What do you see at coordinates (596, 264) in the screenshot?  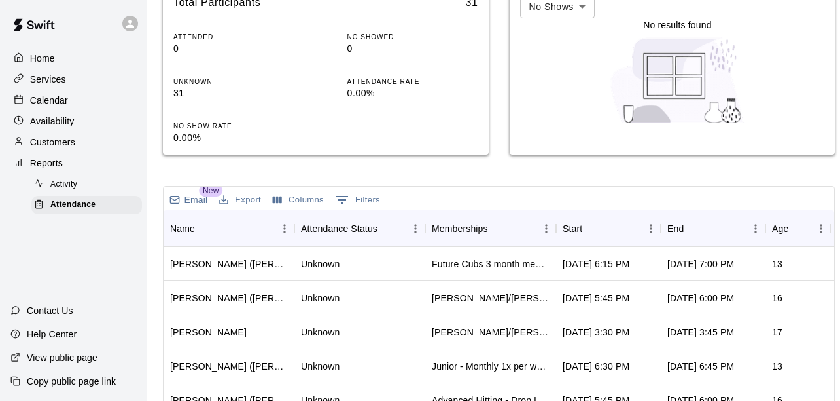 I see `div: Oct 13, 2025, 6:15 PM` at bounding box center [596, 264].